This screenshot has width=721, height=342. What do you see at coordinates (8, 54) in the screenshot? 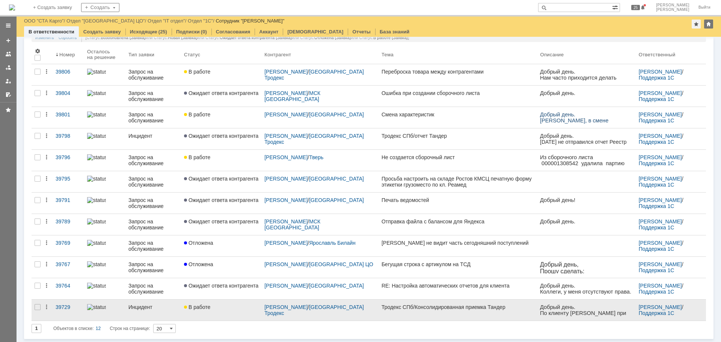
I see `a: Заявки на командах` at bounding box center [8, 54].